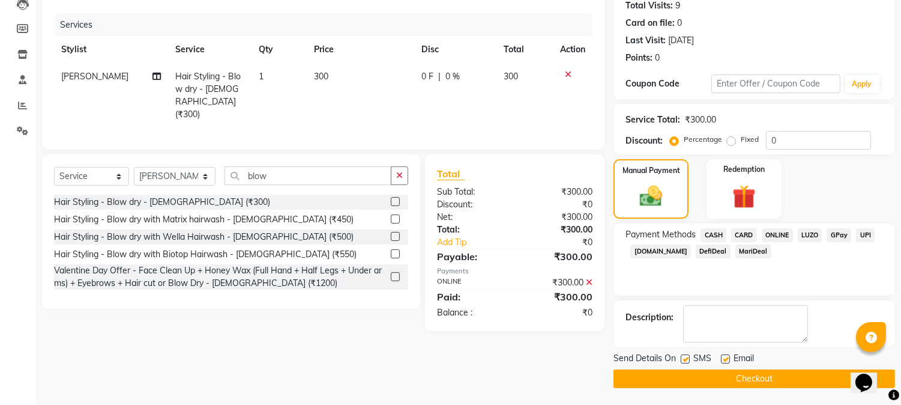 The image size is (901, 405). I want to click on div: Valentine Day Offer - Face Clean Up + Honey Wax (Full Hand + Half Legs + Under arms) + Eyebrows +..., so click(220, 277).